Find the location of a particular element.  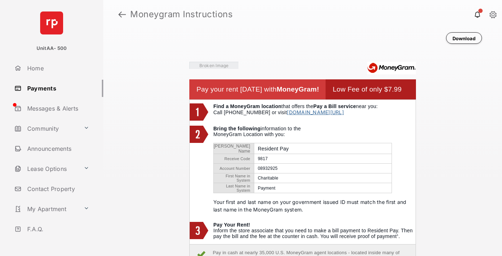

a: Community is located at coordinates (46, 128).